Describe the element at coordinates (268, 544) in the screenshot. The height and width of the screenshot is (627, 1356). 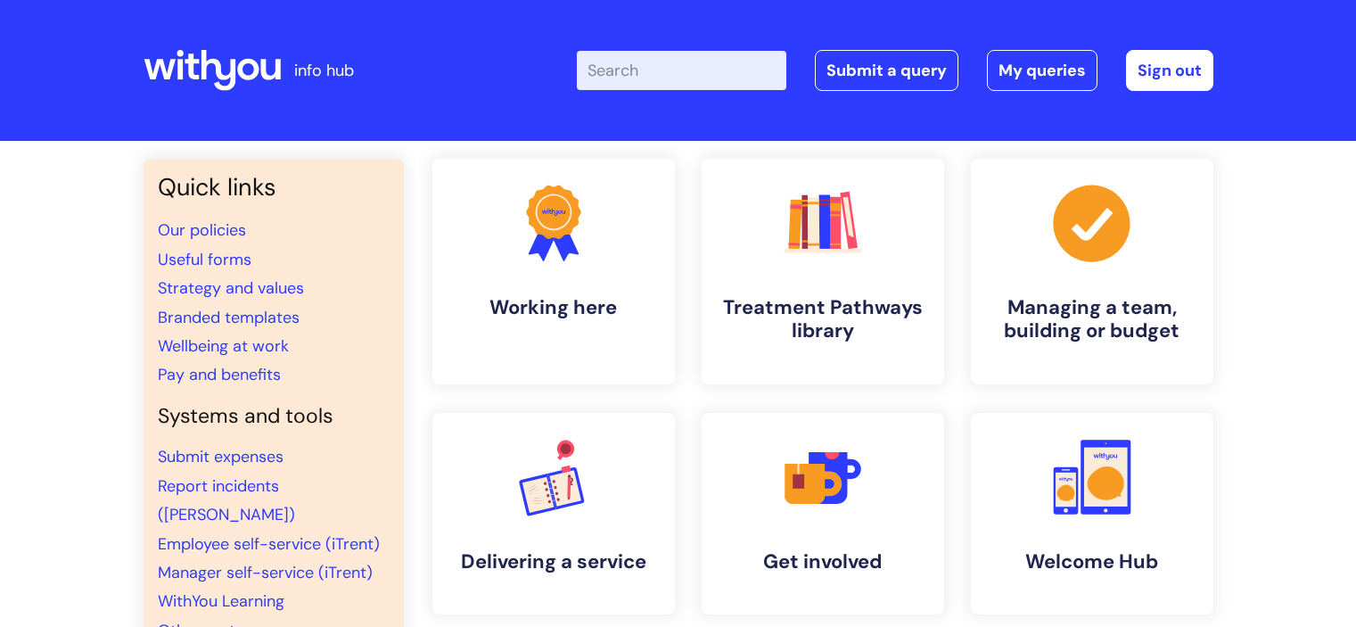
I see `a: Employee self-service (iTrent)` at that location.